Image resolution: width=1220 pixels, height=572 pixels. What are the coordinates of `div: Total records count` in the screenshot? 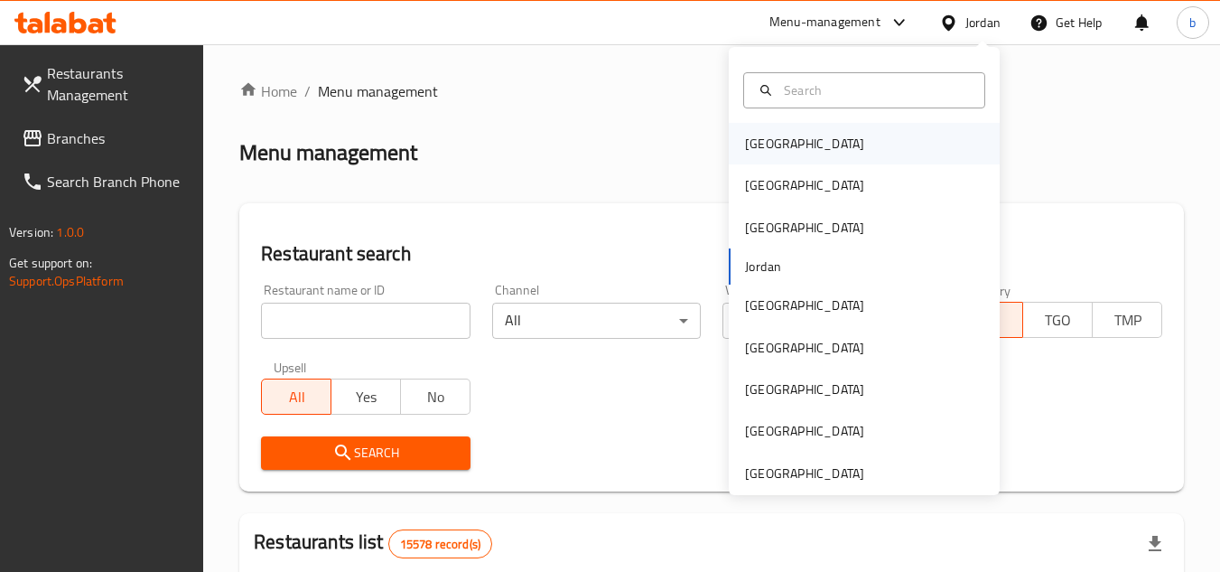 It's located at (440, 544).